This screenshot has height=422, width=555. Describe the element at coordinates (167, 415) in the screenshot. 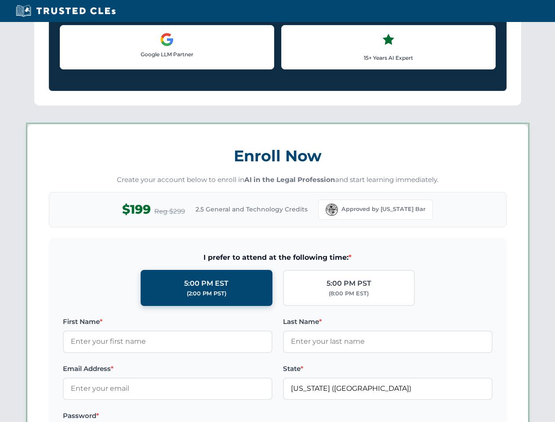

I see `label: Password` at that location.